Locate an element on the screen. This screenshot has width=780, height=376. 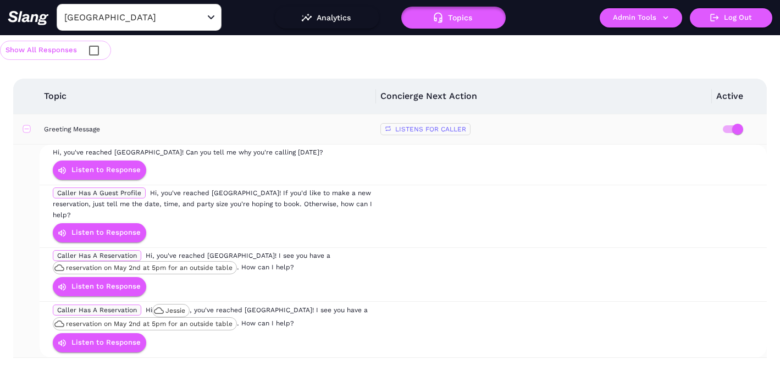
button: Analytics is located at coordinates (327, 18).